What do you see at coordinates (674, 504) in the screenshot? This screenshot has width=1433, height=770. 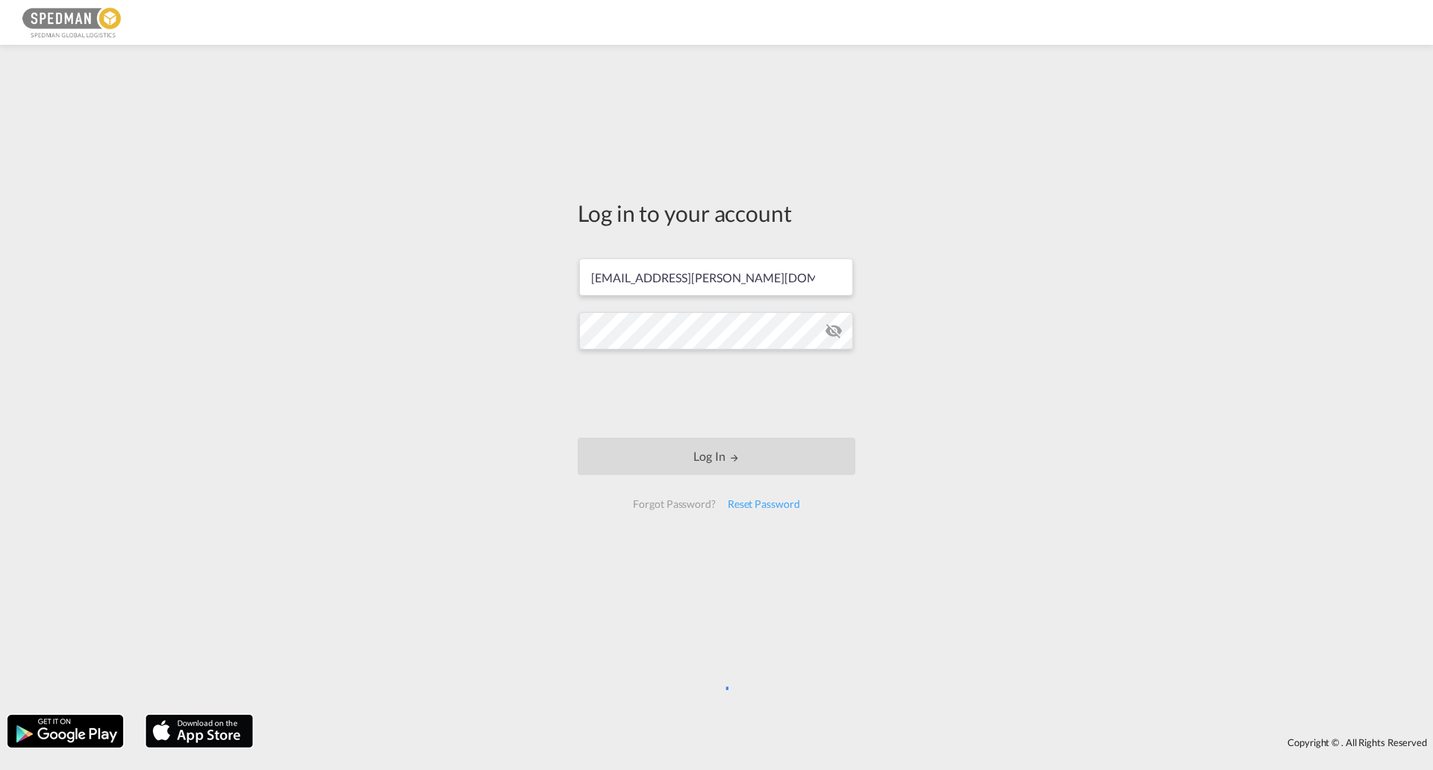 I see `div: Forgot Password?` at bounding box center [674, 504].